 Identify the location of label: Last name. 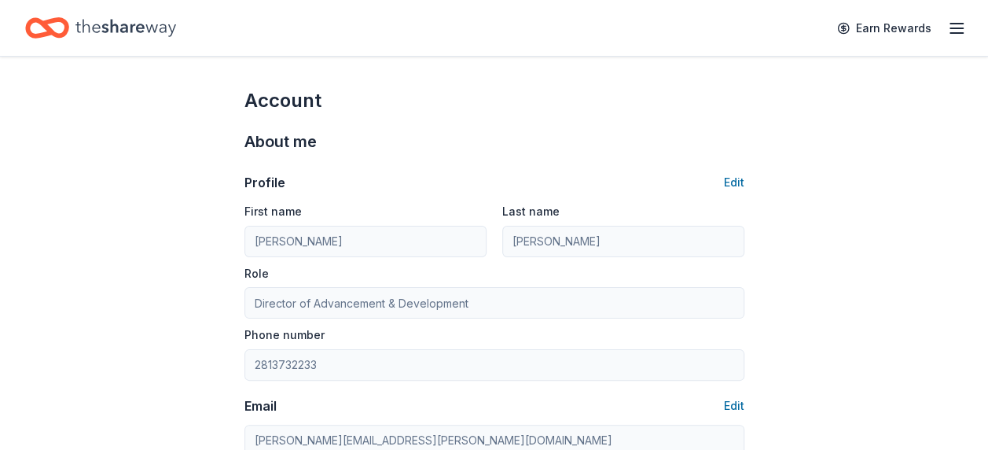
(531, 212).